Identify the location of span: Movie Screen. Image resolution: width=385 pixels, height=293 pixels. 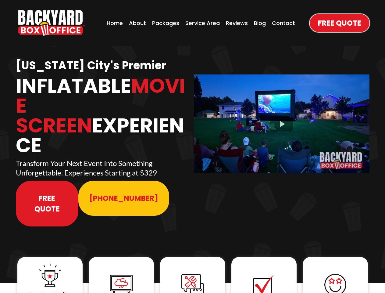
(100, 106).